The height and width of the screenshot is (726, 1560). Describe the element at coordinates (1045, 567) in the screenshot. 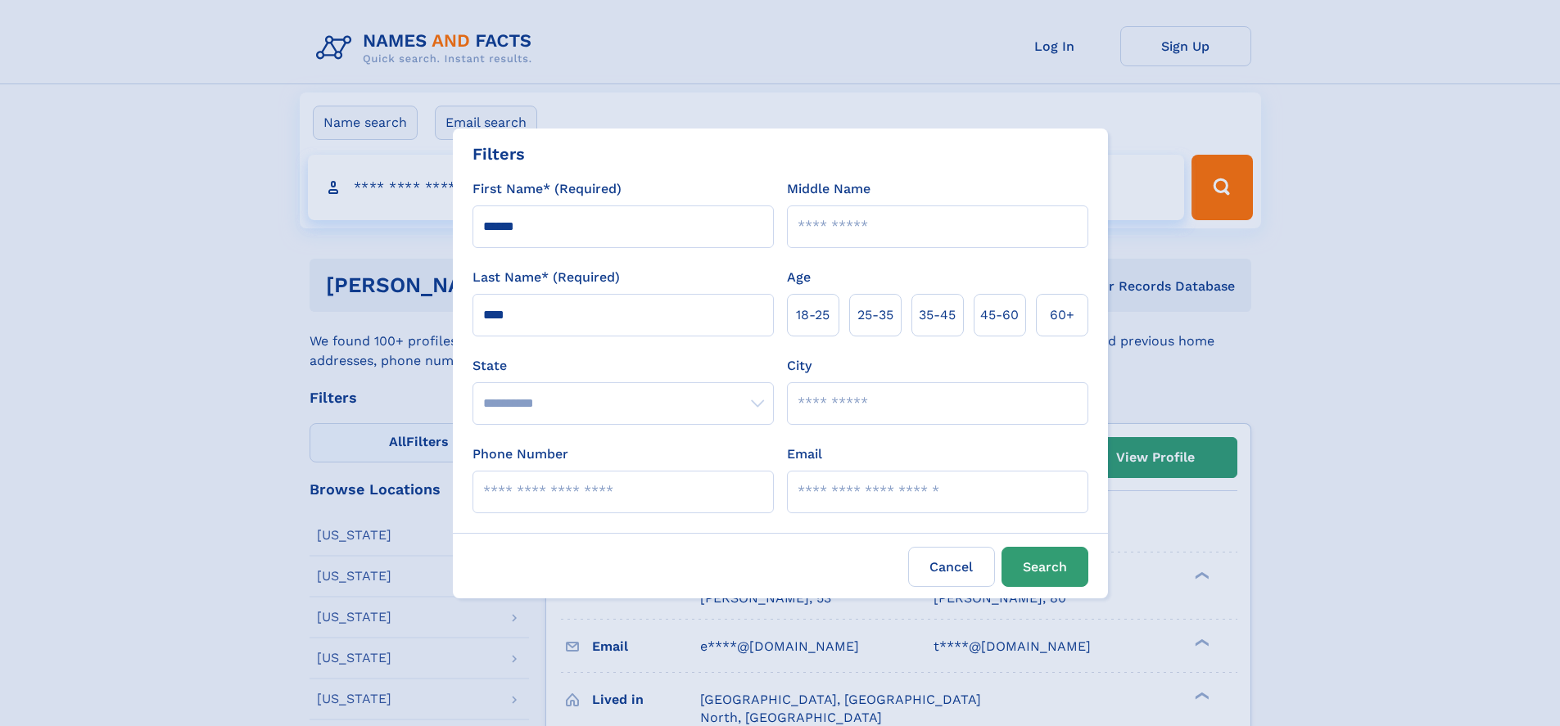

I see `button: Search` at that location.